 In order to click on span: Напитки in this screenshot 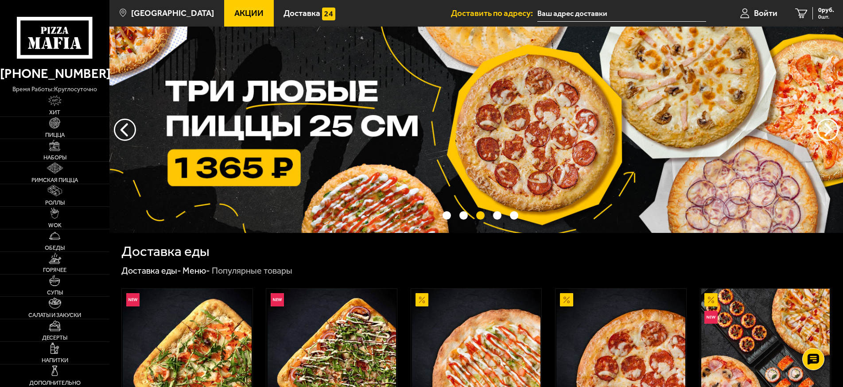, I will do `click(55, 360)`.